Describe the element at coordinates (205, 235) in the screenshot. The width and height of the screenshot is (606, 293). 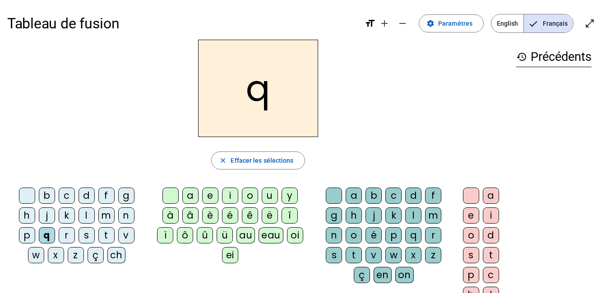
I see `div: û` at that location.